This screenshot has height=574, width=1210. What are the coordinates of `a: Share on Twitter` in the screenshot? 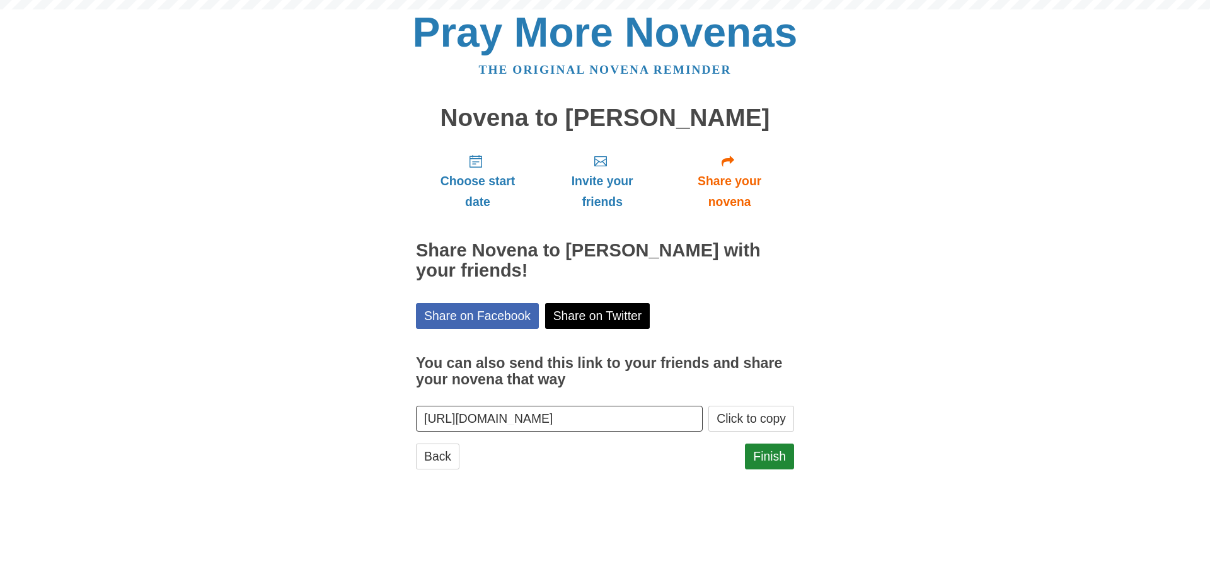 It's located at (598, 316).